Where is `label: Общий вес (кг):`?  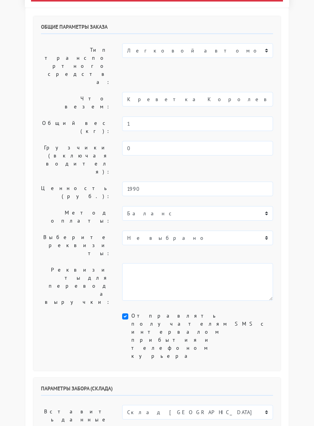 label: Общий вес (кг): is located at coordinates (76, 127).